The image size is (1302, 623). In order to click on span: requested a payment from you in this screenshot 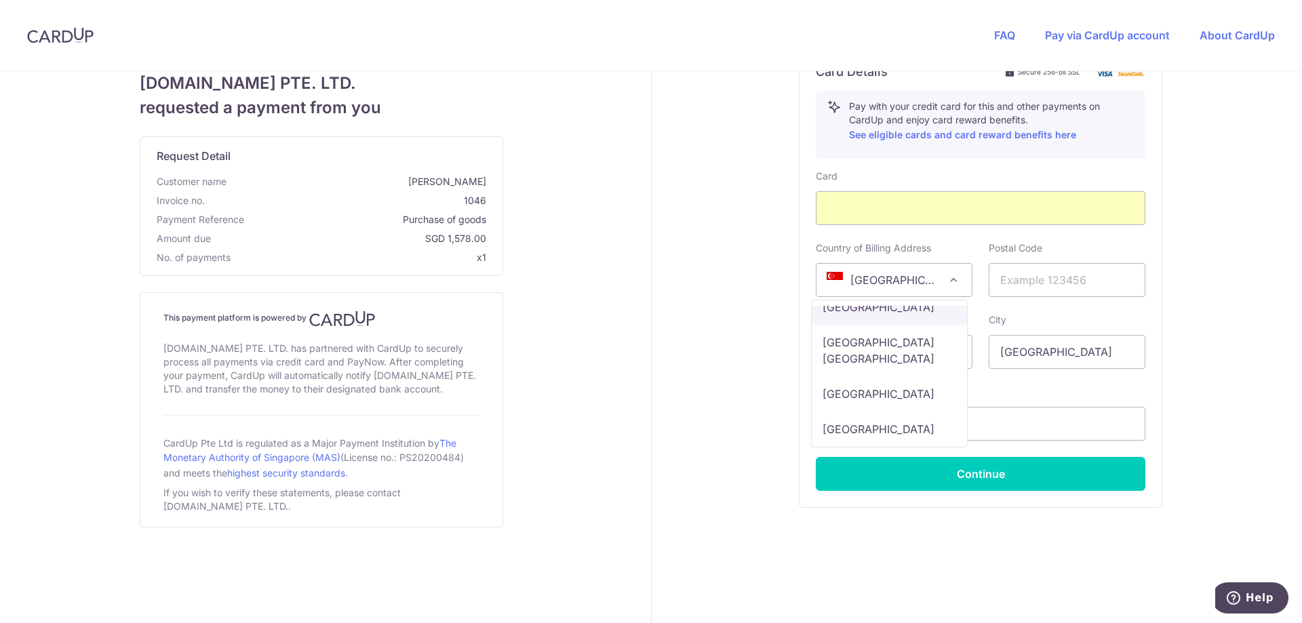, I will do `click(321, 108)`.